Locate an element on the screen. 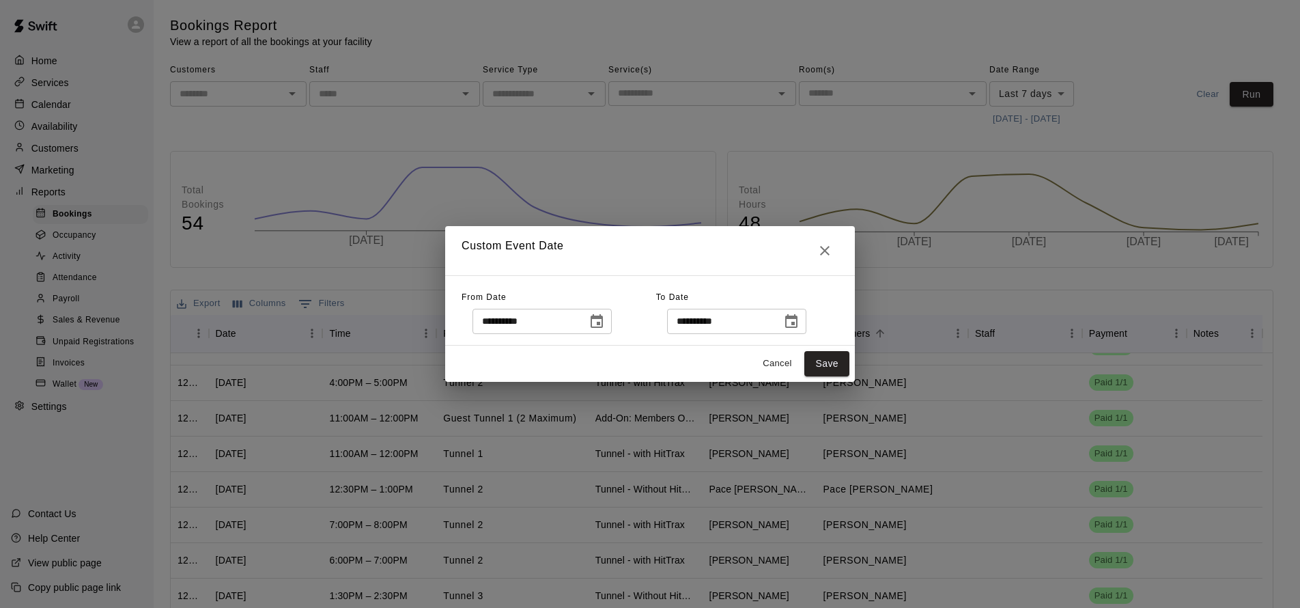 This screenshot has height=608, width=1300. button: Choose date, selected date is Aug 11, 2025 is located at coordinates (792, 322).